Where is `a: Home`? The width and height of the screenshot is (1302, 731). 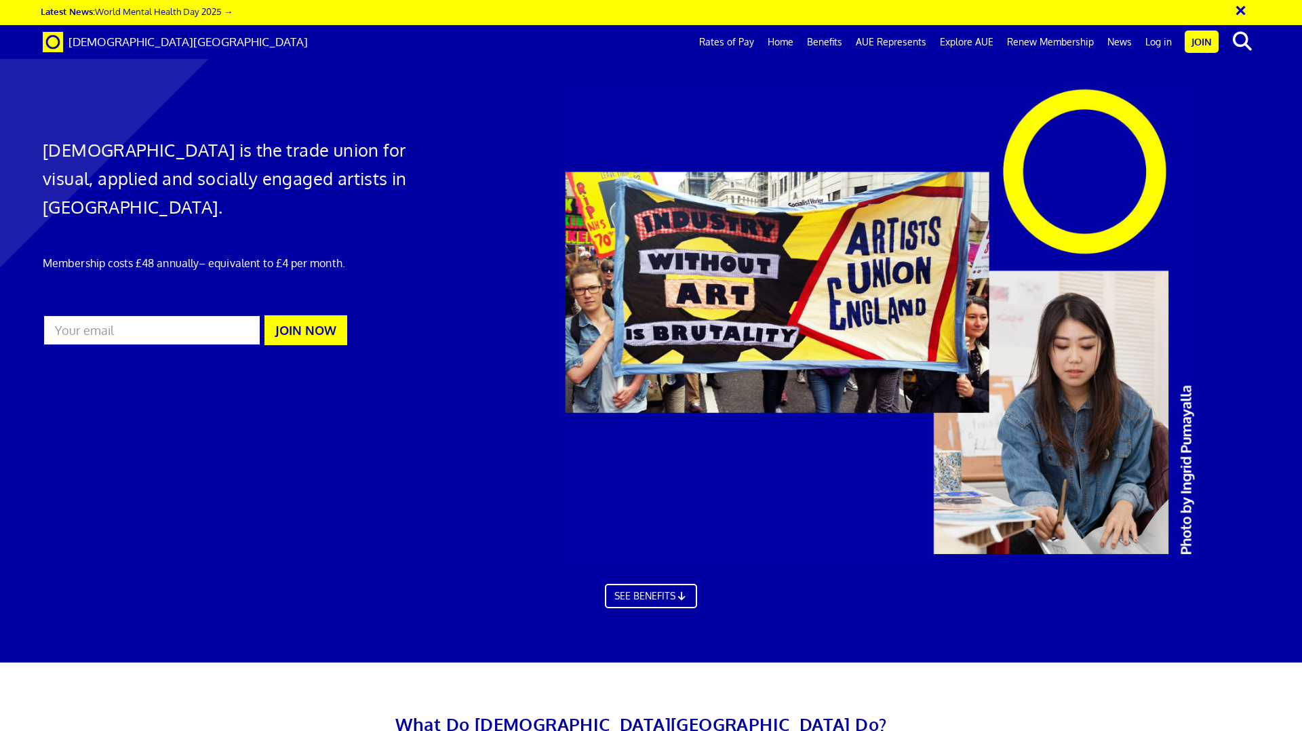 a: Home is located at coordinates (781, 42).